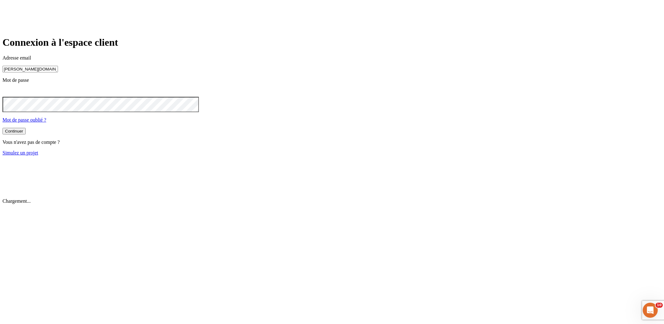 This screenshot has height=324, width=664. Describe the element at coordinates (332, 142) in the screenshot. I see `p: Vous n'avez pas de compte ?` at that location.